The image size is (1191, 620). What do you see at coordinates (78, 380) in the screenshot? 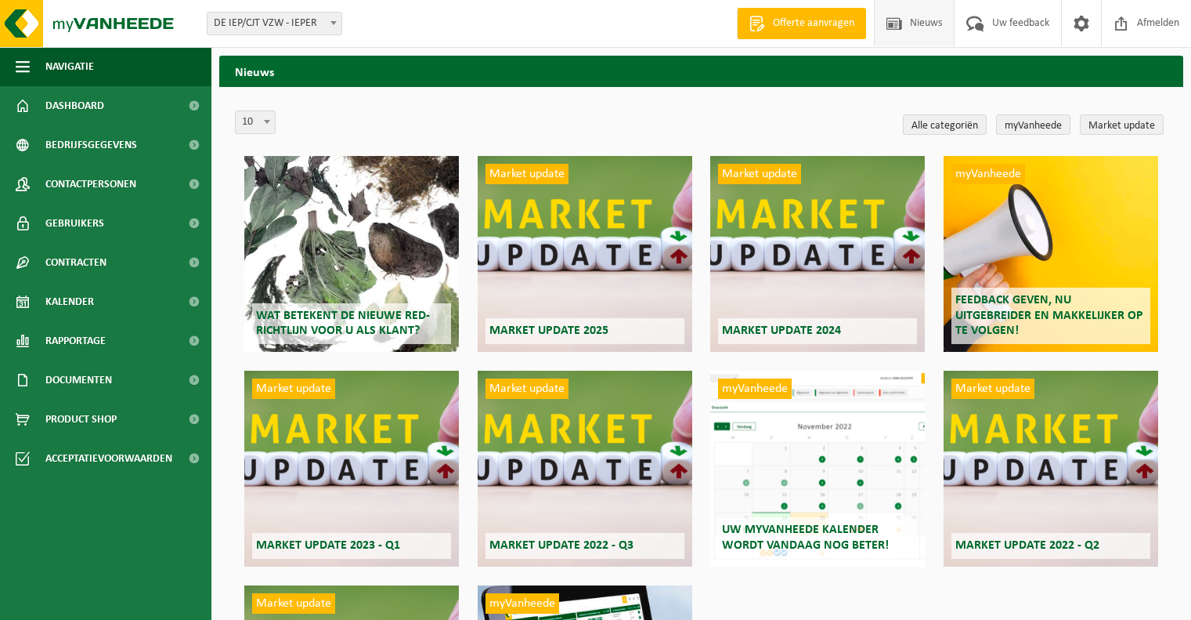
I see `span: Documenten` at bounding box center [78, 380].